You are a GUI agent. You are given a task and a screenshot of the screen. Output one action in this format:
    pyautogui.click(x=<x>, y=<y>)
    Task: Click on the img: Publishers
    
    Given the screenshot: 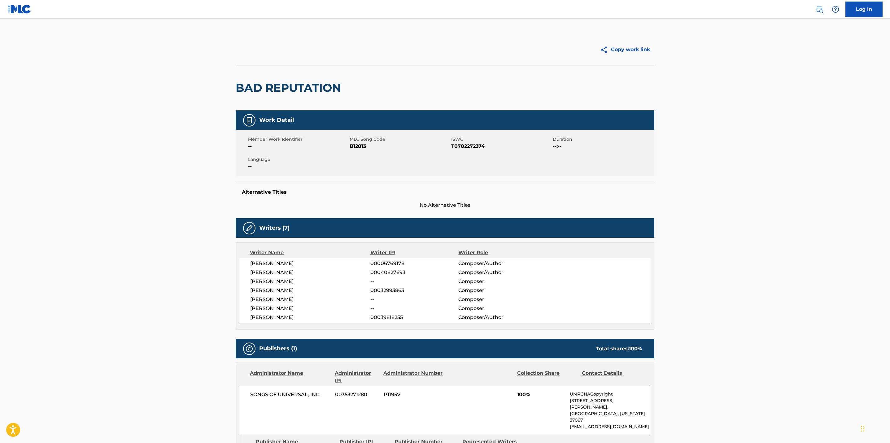 What is the action you would take?
    pyautogui.click(x=249, y=349)
    